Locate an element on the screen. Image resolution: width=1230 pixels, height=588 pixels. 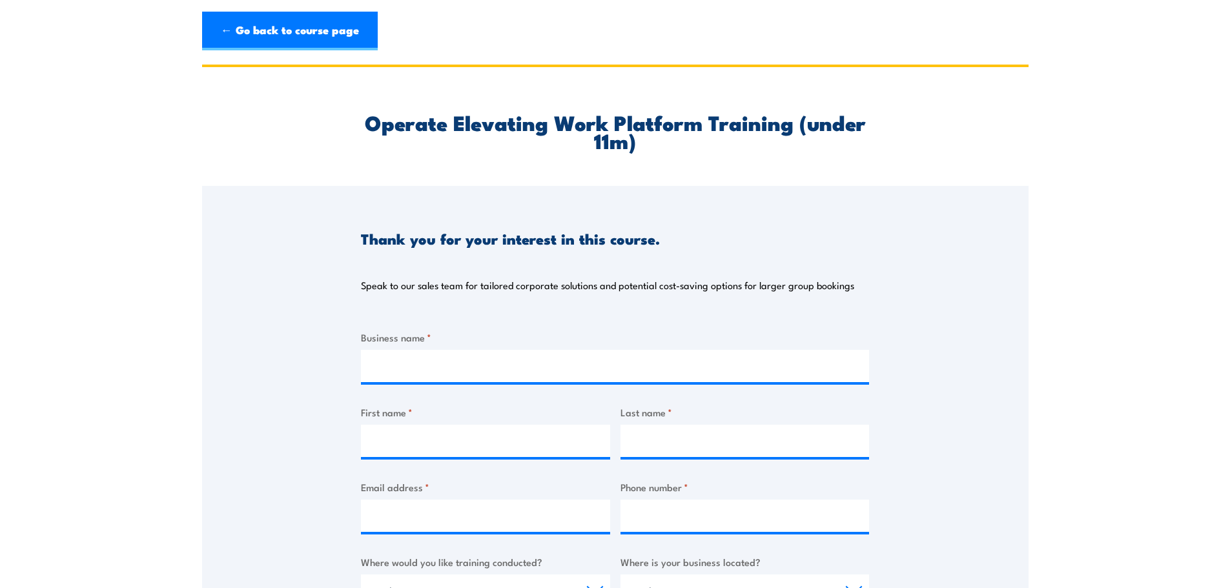
h3: Thank you for your interest in this course. is located at coordinates (510, 238).